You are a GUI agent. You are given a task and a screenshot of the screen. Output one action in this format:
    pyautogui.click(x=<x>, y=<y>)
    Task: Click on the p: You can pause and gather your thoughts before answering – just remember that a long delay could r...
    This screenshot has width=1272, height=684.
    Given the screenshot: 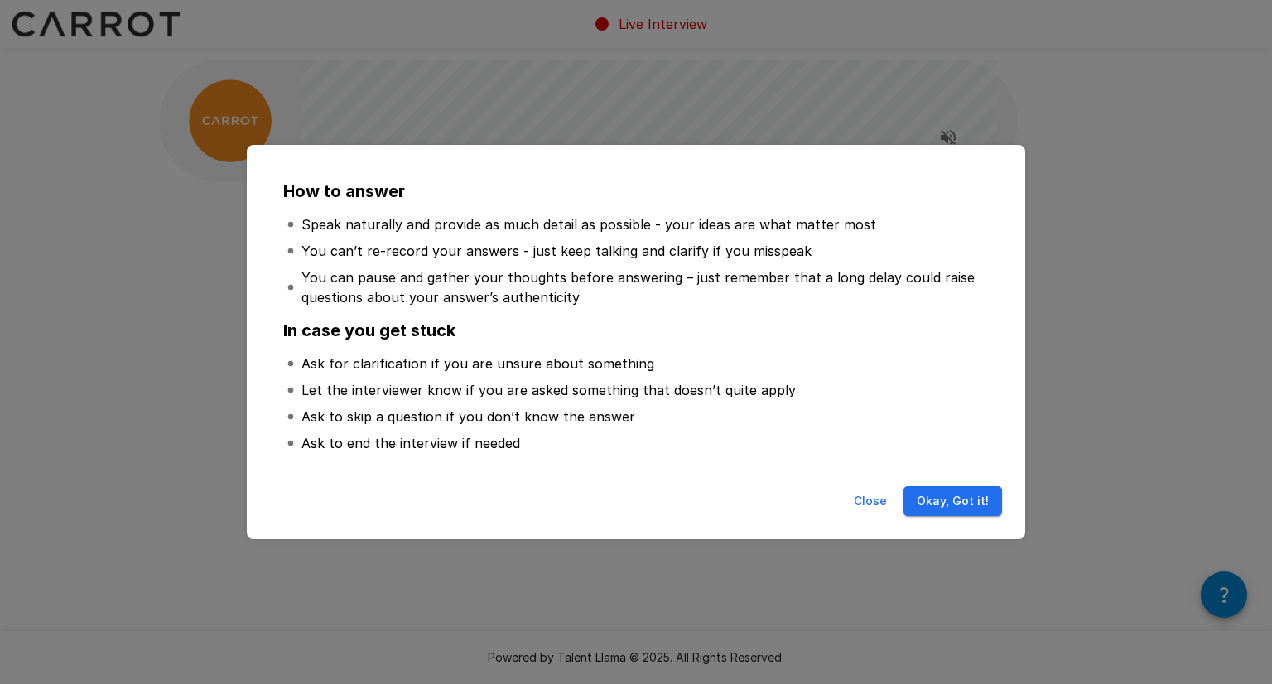 What is the action you would take?
    pyautogui.click(x=644, y=287)
    